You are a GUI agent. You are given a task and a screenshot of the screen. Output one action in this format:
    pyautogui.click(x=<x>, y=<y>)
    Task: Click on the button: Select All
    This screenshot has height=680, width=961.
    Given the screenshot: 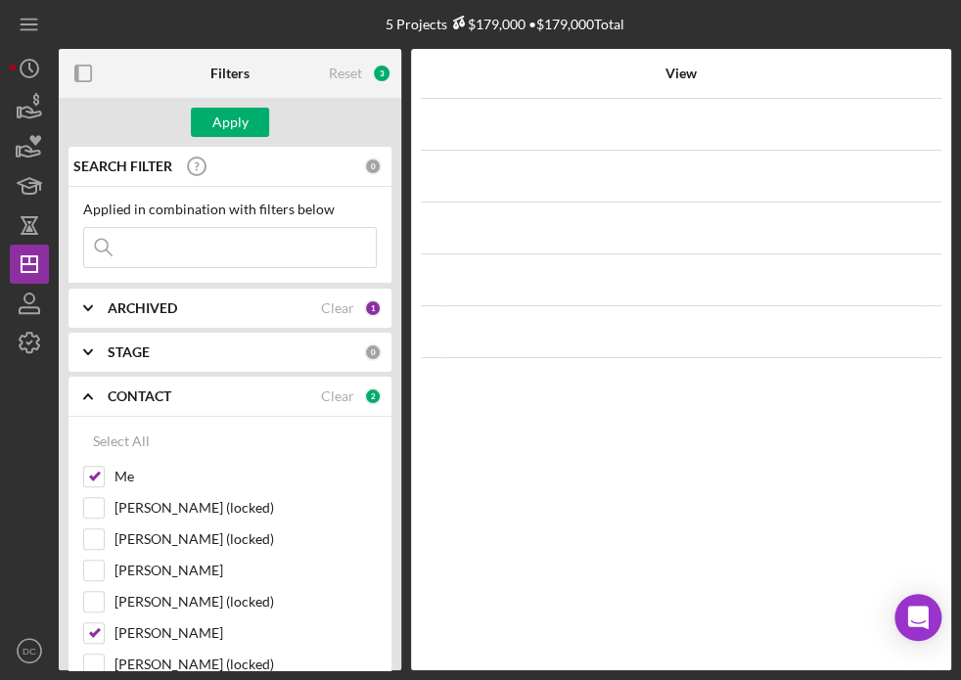 What is the action you would take?
    pyautogui.click(x=121, y=441)
    